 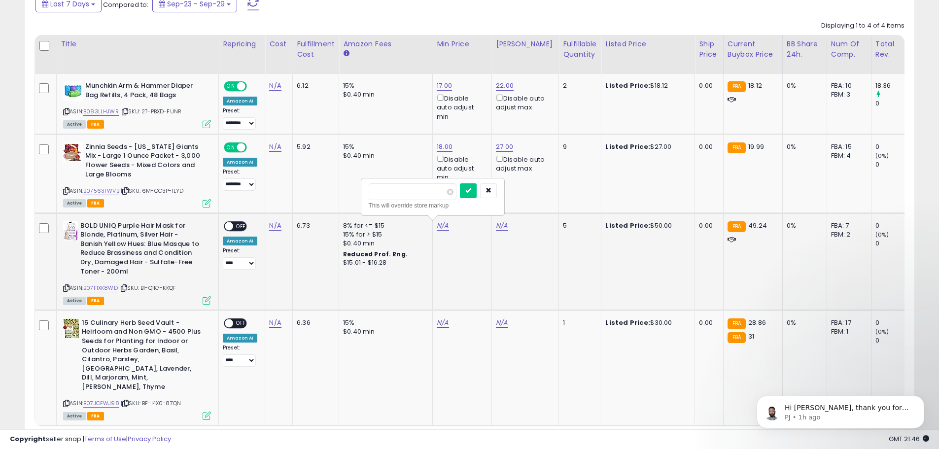 I want to click on div: This will override store markup, so click(x=433, y=206).